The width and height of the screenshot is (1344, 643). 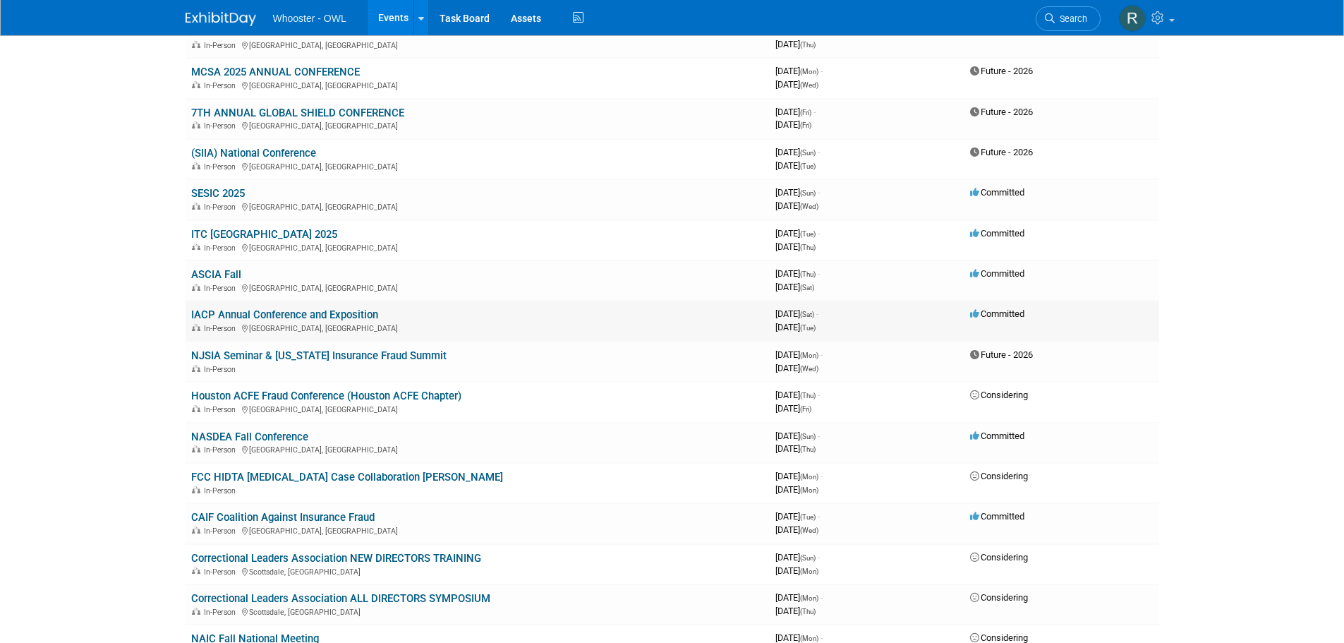 What do you see at coordinates (808, 166) in the screenshot?
I see `span: (Tue)` at bounding box center [808, 166].